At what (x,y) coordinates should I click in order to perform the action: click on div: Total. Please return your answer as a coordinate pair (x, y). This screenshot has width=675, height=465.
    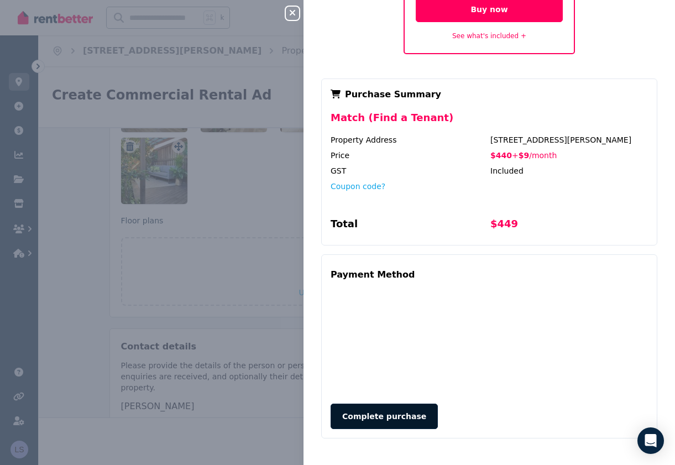
    Looking at the image, I should click on (409, 226).